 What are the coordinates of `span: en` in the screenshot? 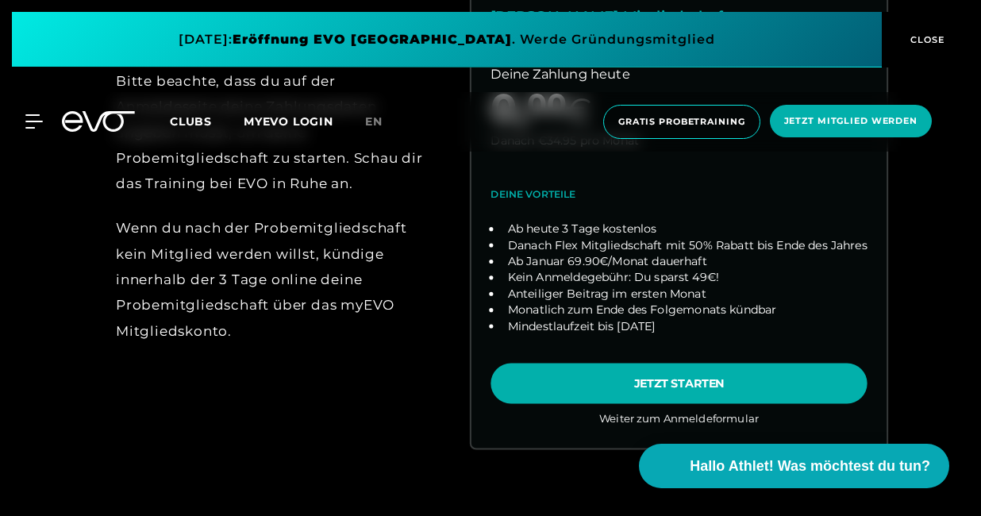 It's located at (374, 121).